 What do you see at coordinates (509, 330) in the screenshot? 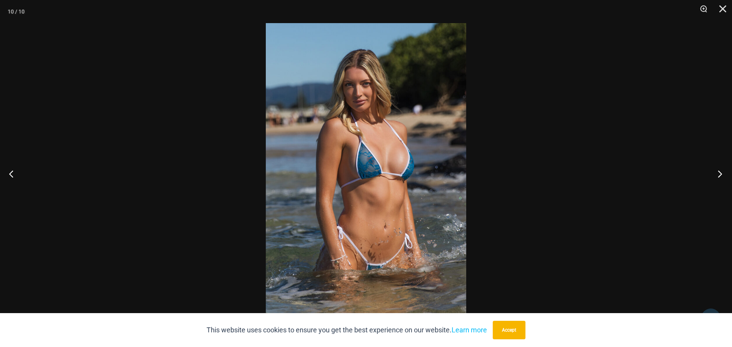
I see `button: Accept` at bounding box center [509, 330].